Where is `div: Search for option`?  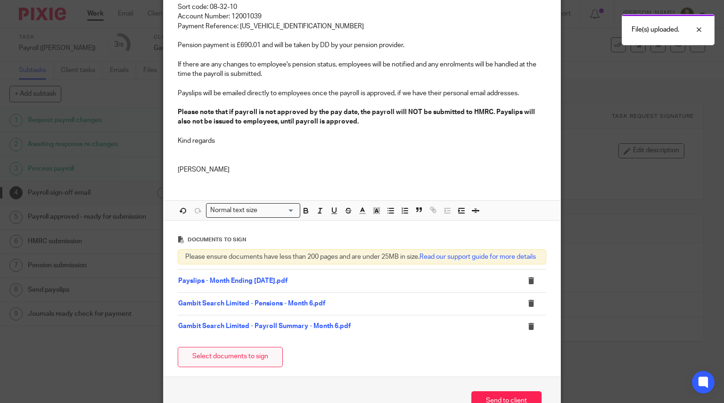
div: Search for option is located at coordinates (253, 210).